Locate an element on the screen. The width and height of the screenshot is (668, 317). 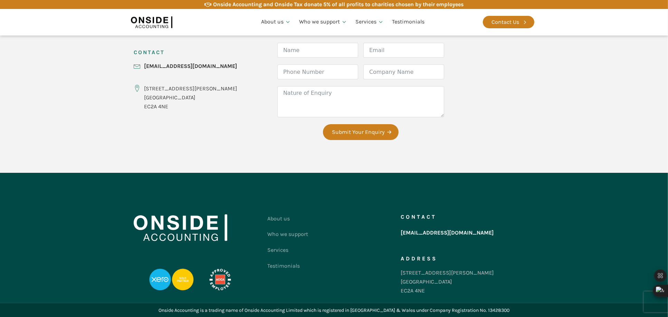
input: Phone Number is located at coordinates (318, 72).